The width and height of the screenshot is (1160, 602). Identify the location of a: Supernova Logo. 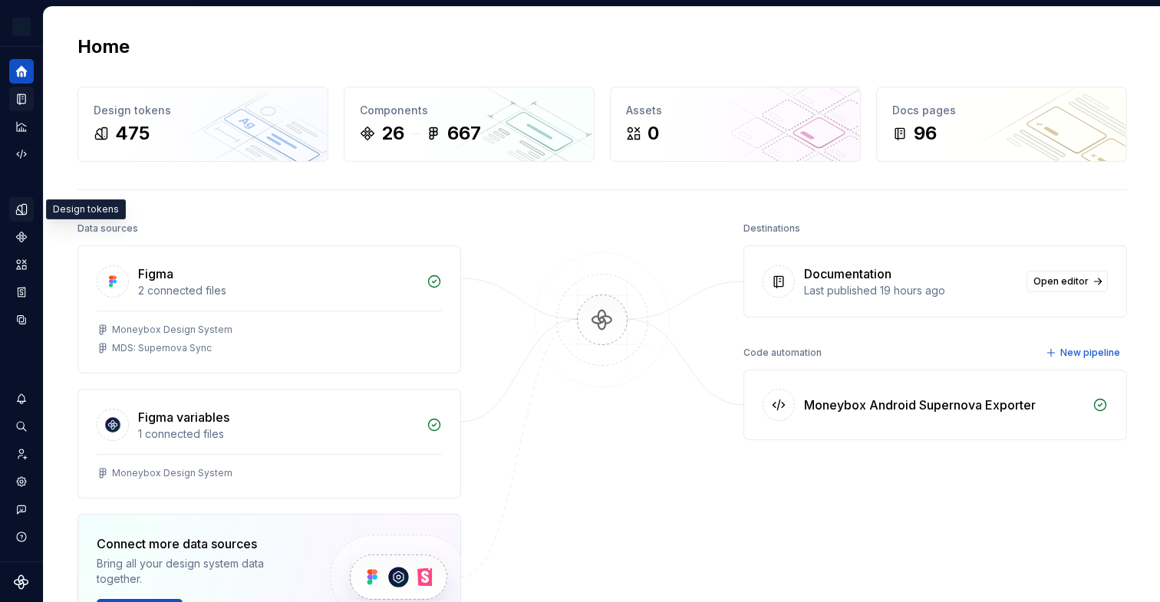
(21, 582).